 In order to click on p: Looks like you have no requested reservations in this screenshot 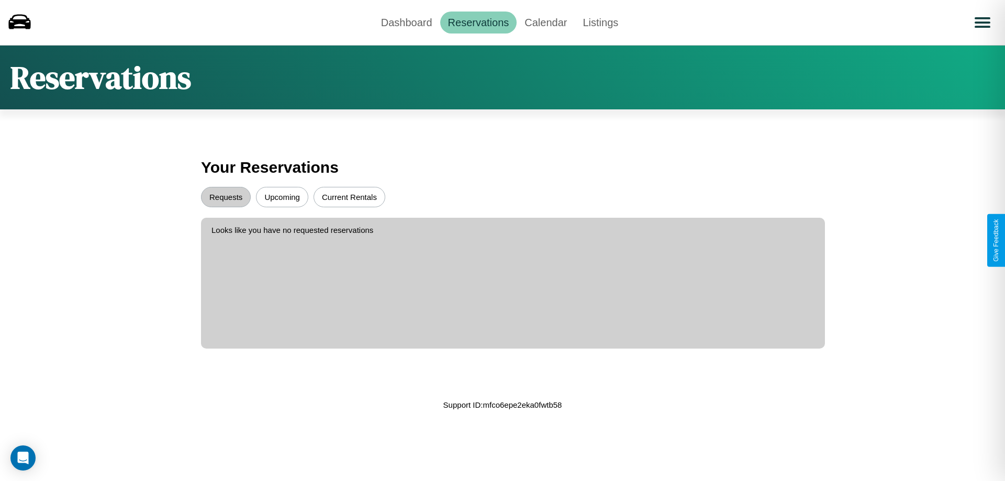, I will do `click(513, 230)`.